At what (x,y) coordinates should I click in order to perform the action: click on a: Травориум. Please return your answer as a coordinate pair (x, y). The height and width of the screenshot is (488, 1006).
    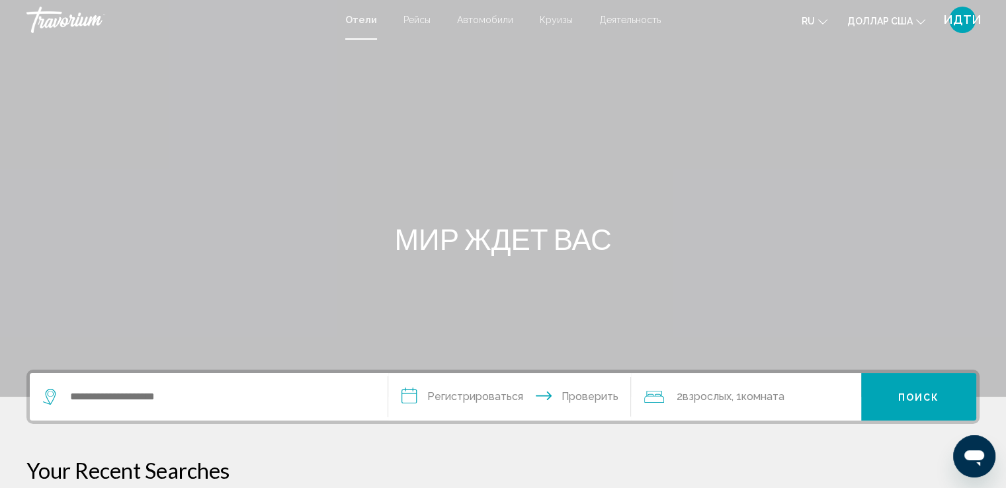
    Looking at the image, I should click on (179, 20).